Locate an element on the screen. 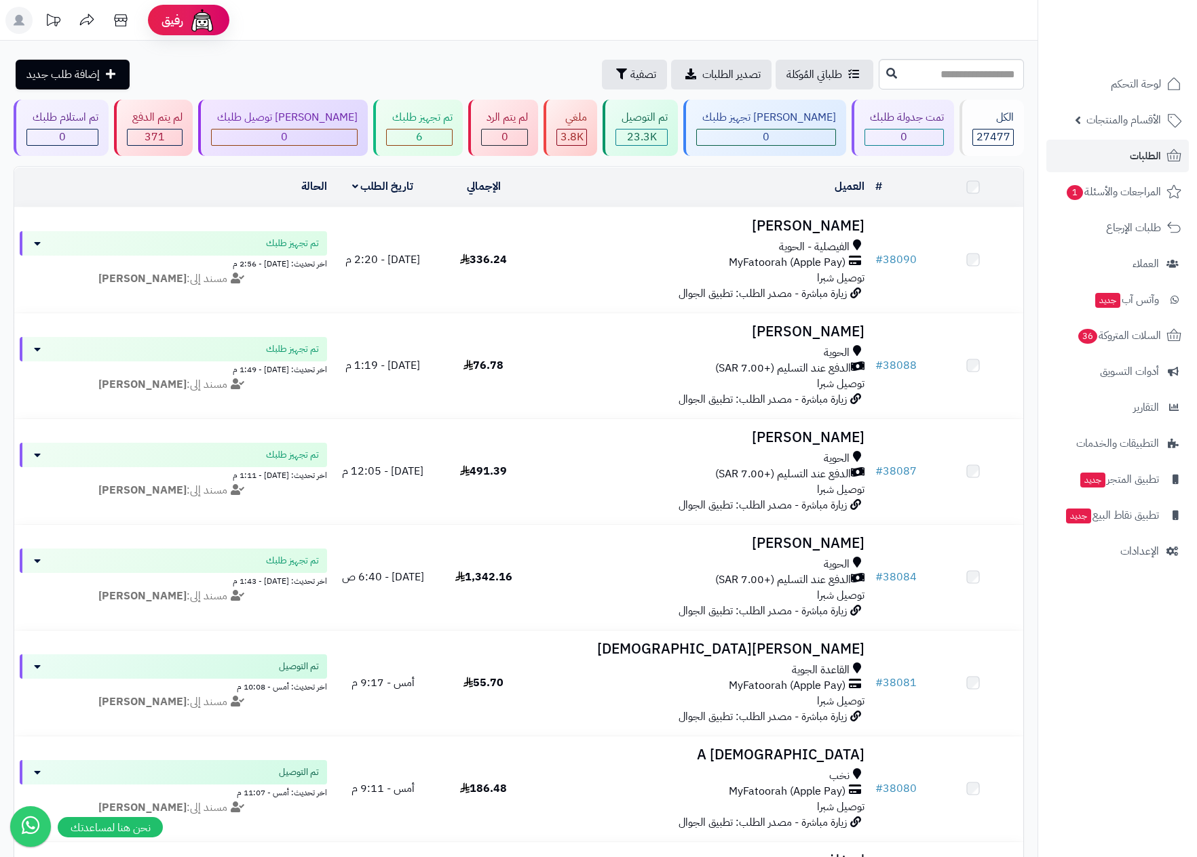 This screenshot has width=1197, height=857. span: القاعدة الجوية is located at coordinates (820, 670).